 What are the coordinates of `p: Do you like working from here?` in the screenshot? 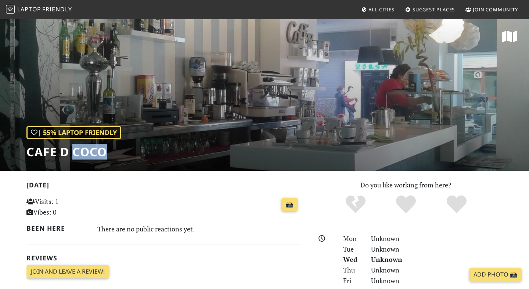 It's located at (406, 185).